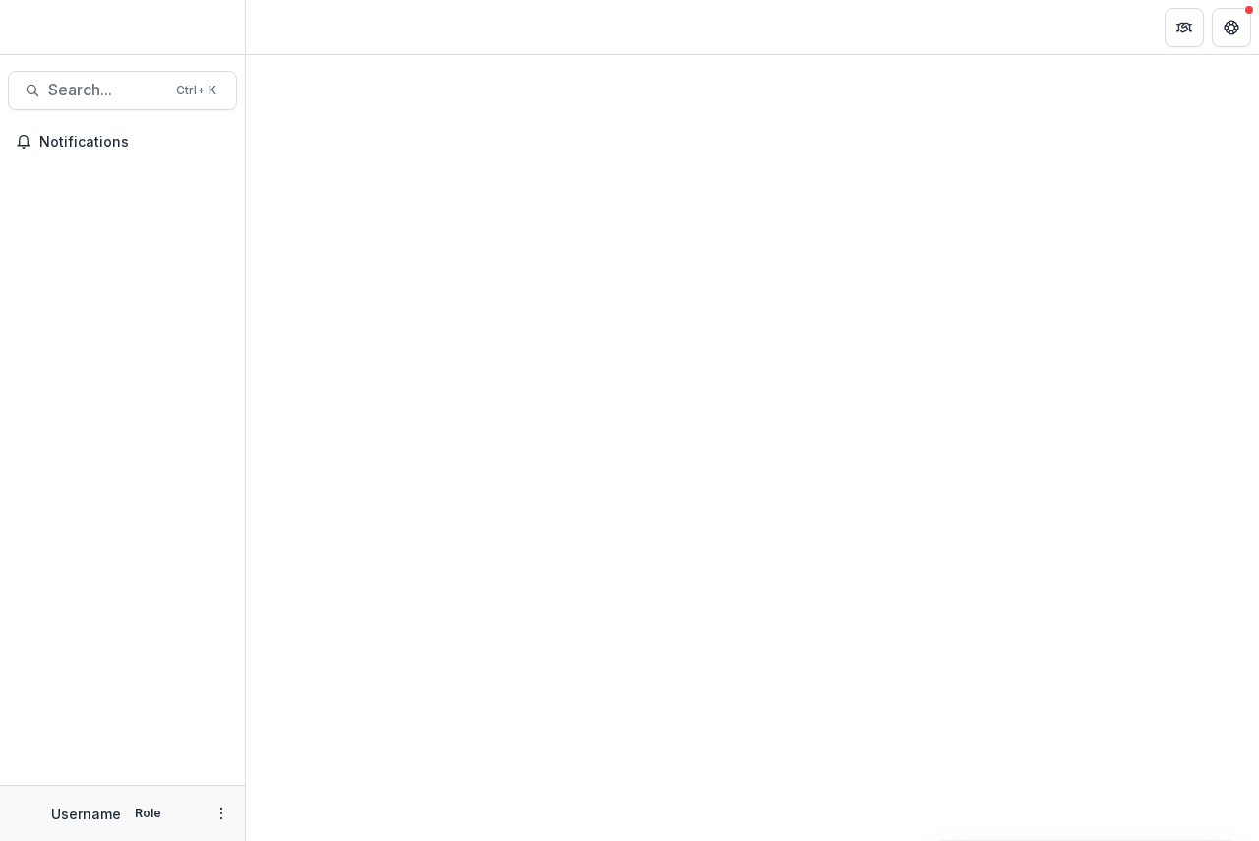 This screenshot has height=841, width=1259. Describe the element at coordinates (221, 813) in the screenshot. I see `button: More` at that location.